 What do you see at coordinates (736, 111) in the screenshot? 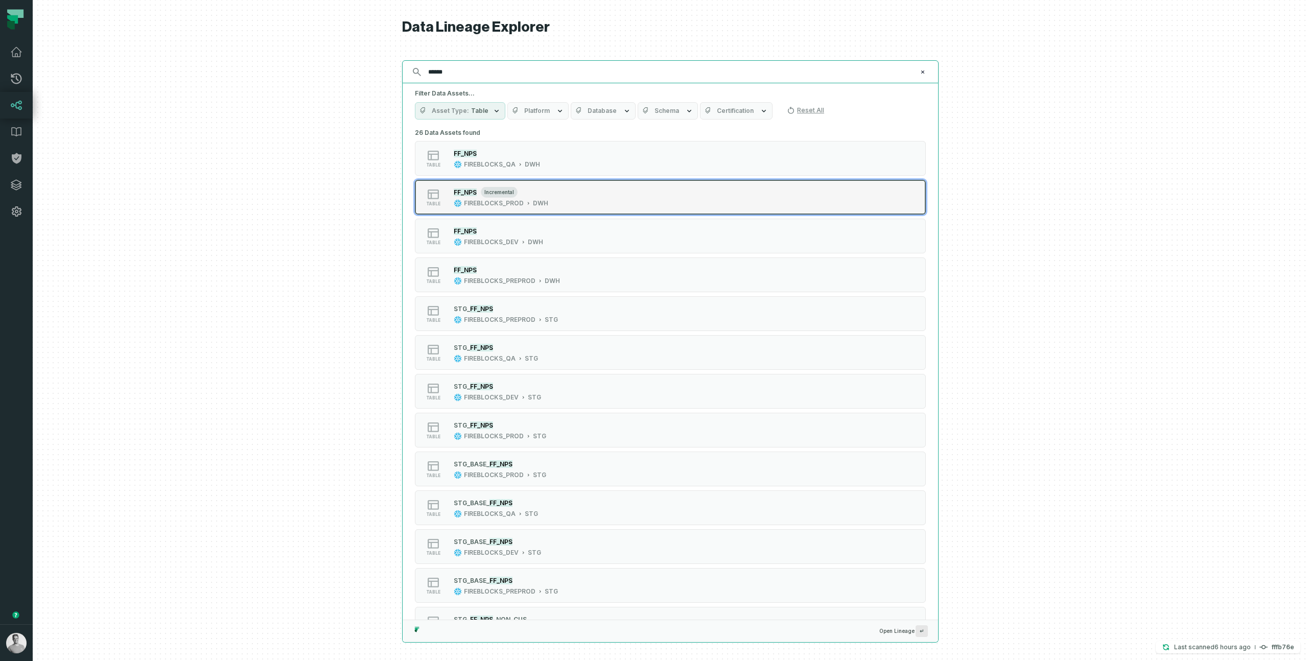
I see `button: Certification` at bounding box center [736, 111].